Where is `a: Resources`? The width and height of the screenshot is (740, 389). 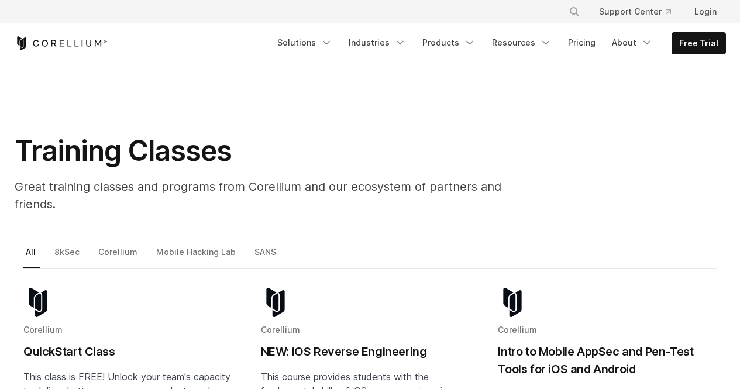 a: Resources is located at coordinates (522, 43).